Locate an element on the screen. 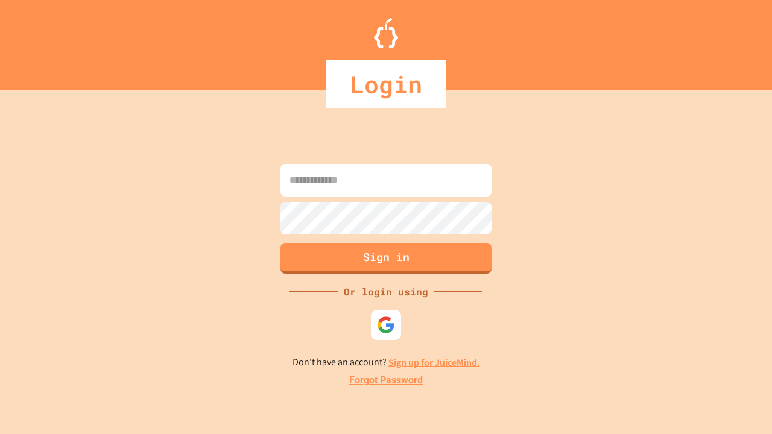  p: Don't have an account? is located at coordinates (386, 363).